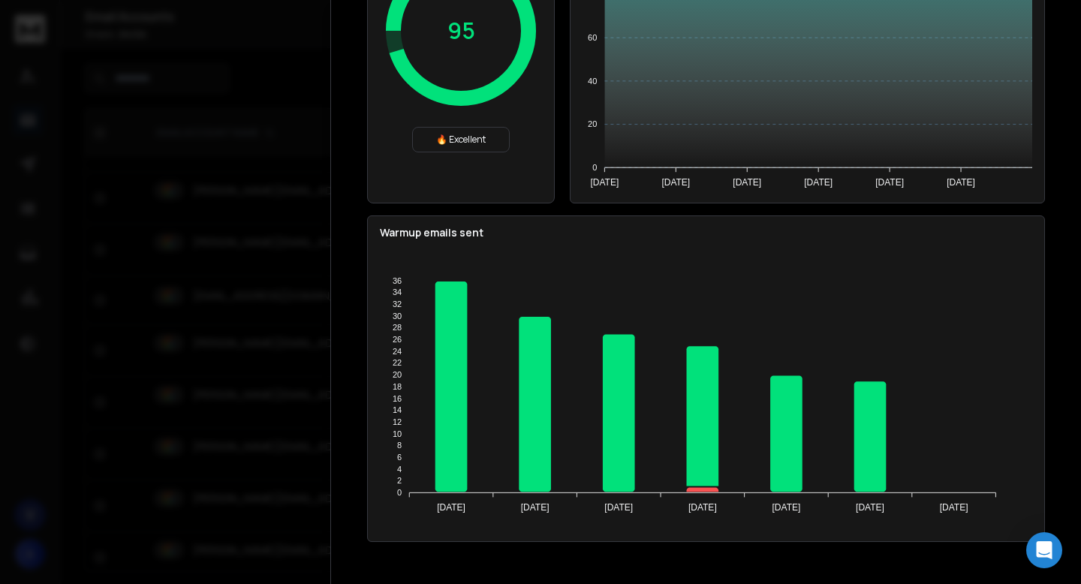 The image size is (1081, 584). I want to click on div: Open Intercom Messenger, so click(1044, 550).